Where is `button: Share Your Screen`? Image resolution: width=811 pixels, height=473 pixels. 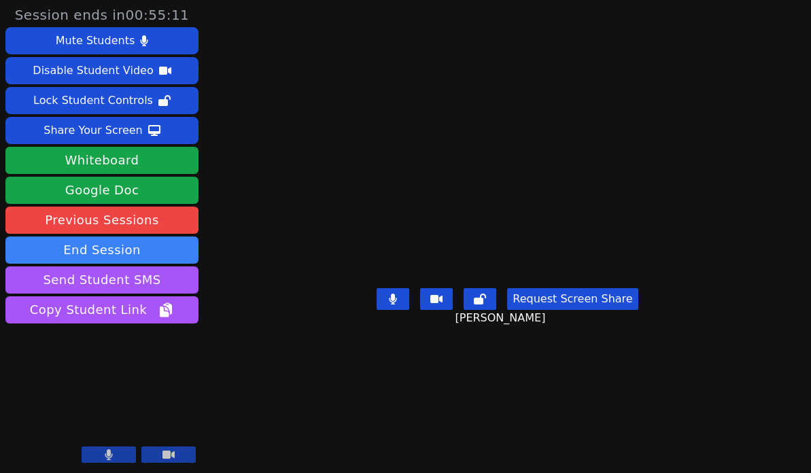
button: Share Your Screen is located at coordinates (102, 131).